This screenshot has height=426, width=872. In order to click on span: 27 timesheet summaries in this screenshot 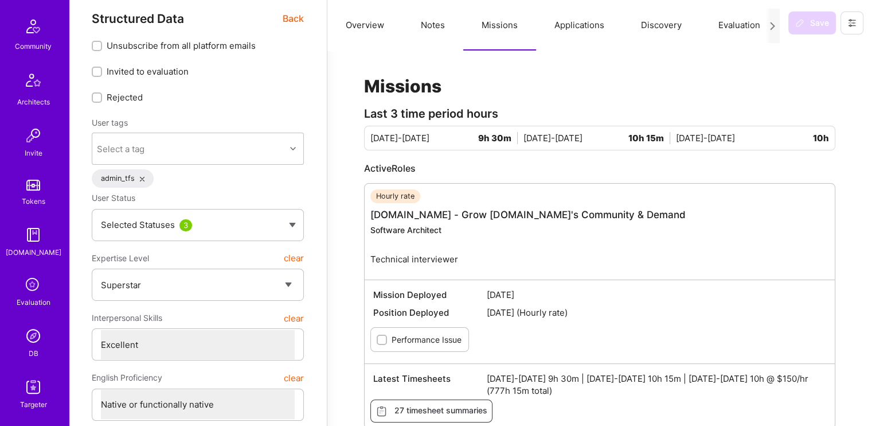, I will do `click(431, 411)`.